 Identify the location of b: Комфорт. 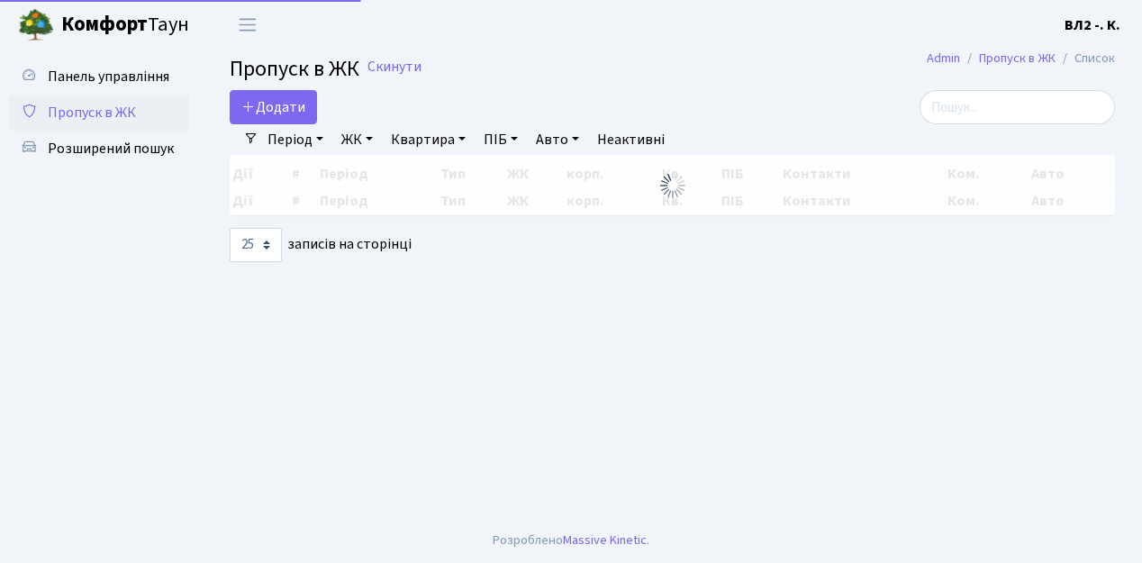
(104, 24).